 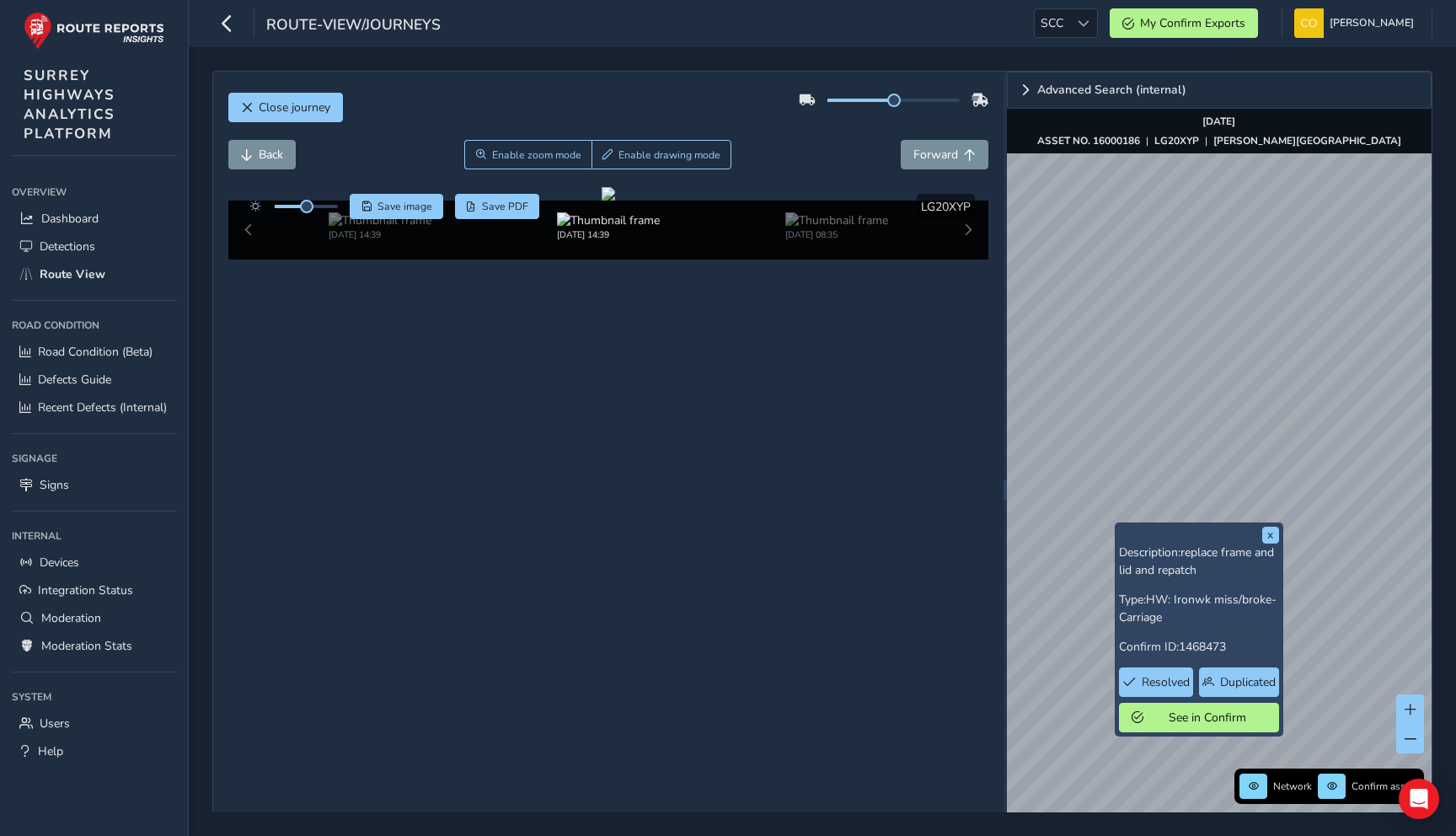 I want to click on img: rr logo, so click(x=94, y=31).